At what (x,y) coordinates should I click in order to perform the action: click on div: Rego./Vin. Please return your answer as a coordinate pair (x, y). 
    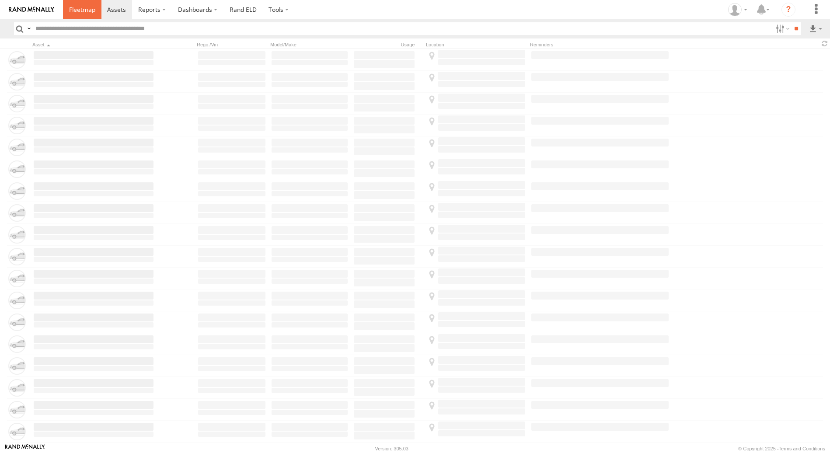
    Looking at the image, I should click on (232, 45).